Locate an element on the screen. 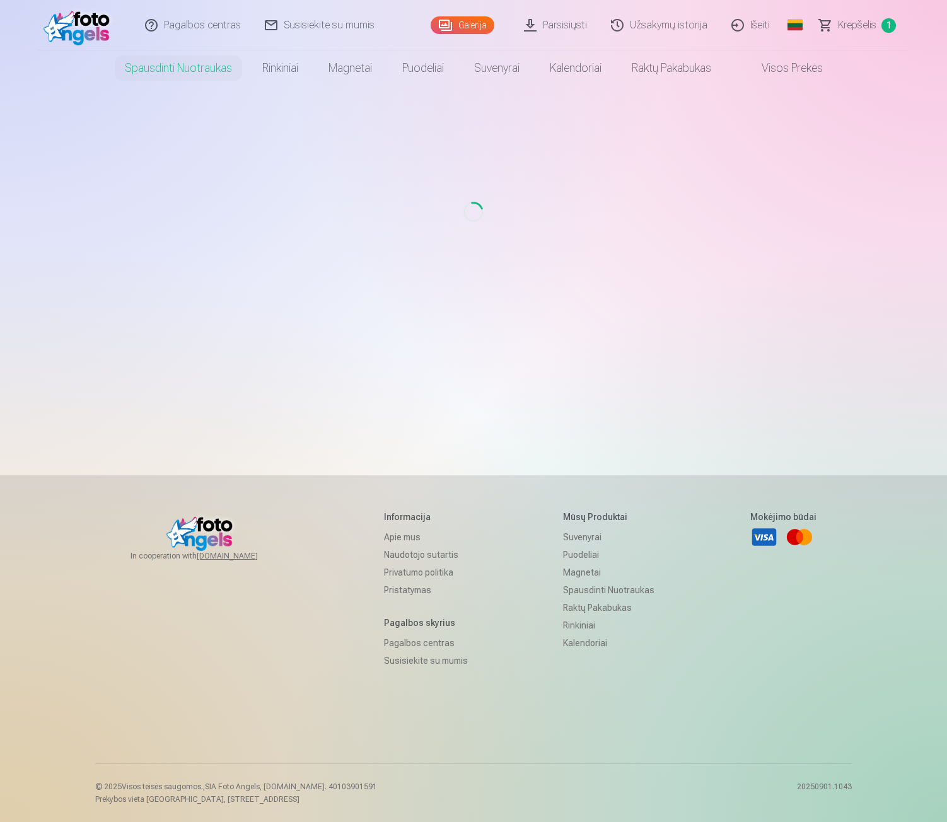 The width and height of the screenshot is (947, 822). a: Naudotojo sutartis is located at coordinates (425, 555).